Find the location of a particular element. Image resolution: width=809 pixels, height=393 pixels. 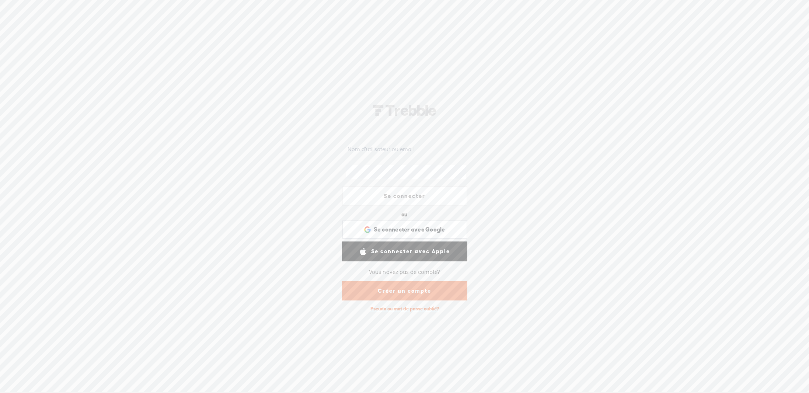

a: Créer un compte is located at coordinates (405, 291).